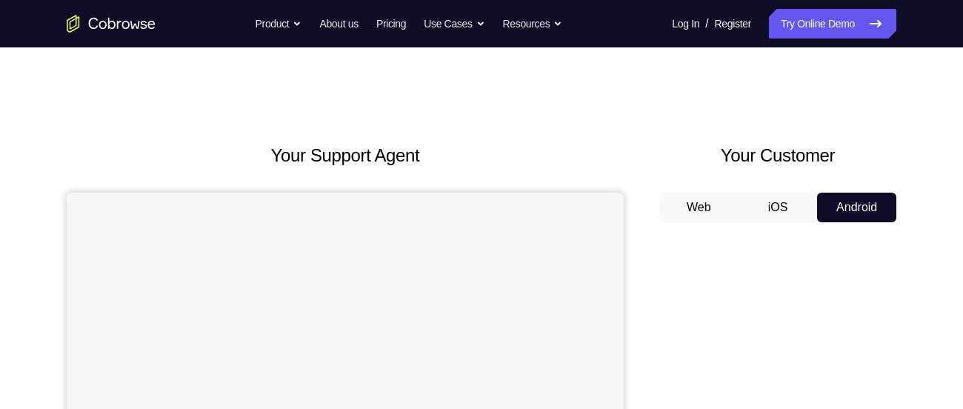 Image resolution: width=963 pixels, height=409 pixels. What do you see at coordinates (685, 24) in the screenshot?
I see `a: Log In` at bounding box center [685, 24].